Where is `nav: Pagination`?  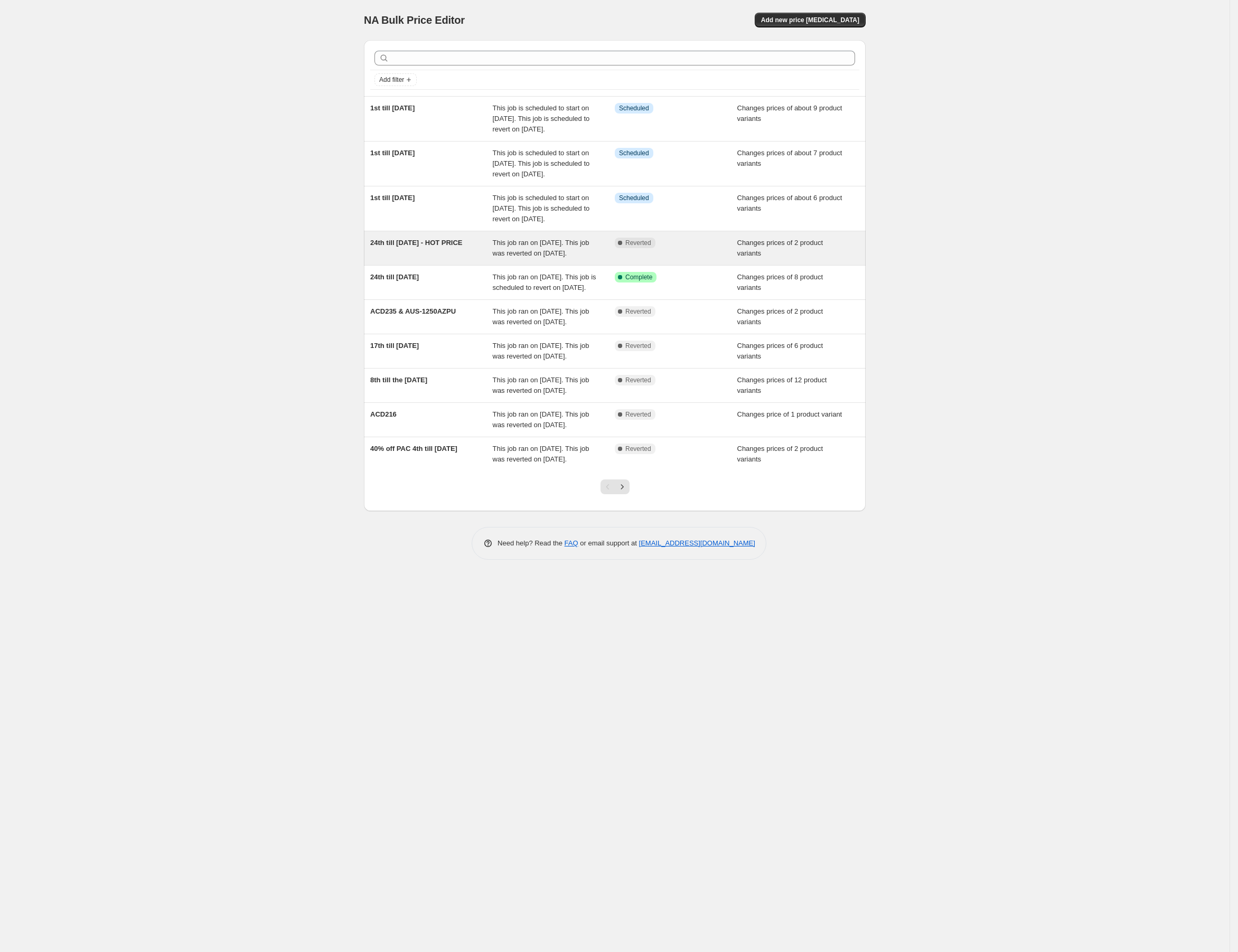 nav: Pagination is located at coordinates (615, 487).